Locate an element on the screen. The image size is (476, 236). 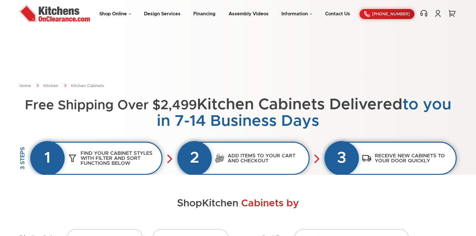
span: Kitchen is located at coordinates (220, 204).